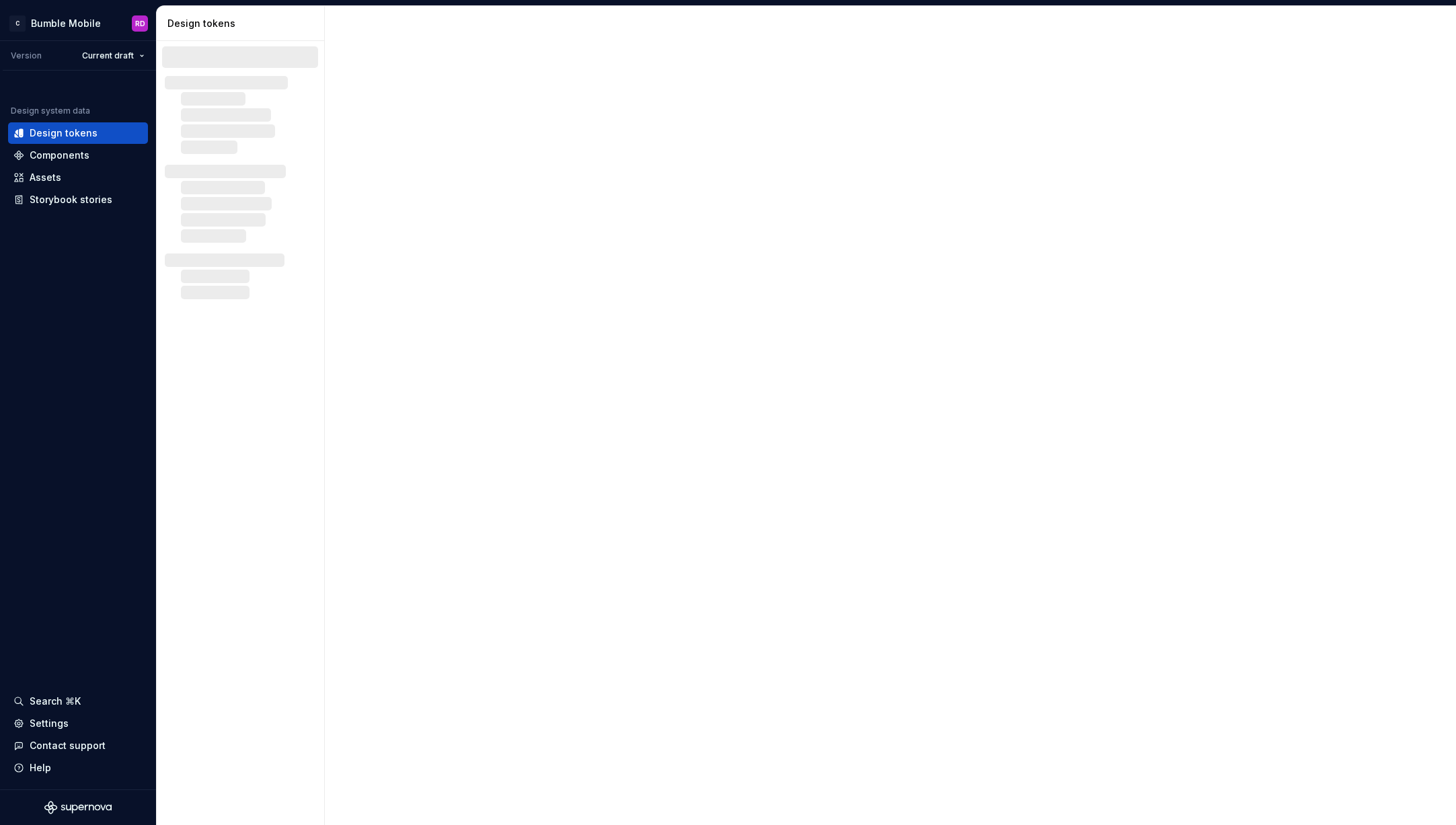 The image size is (1456, 825). Describe the element at coordinates (78, 724) in the screenshot. I see `a: Settings` at that location.